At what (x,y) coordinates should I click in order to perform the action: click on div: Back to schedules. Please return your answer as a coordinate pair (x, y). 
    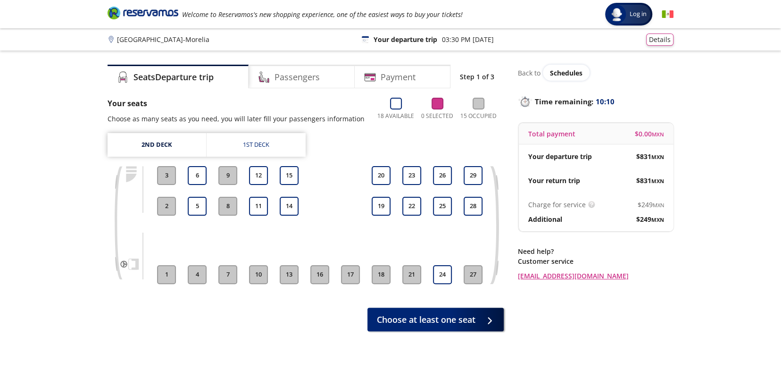
    Looking at the image, I should click on (596, 73).